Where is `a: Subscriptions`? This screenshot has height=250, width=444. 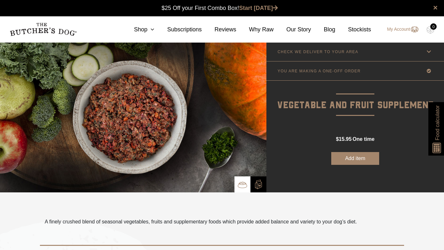 a: Subscriptions is located at coordinates (178, 29).